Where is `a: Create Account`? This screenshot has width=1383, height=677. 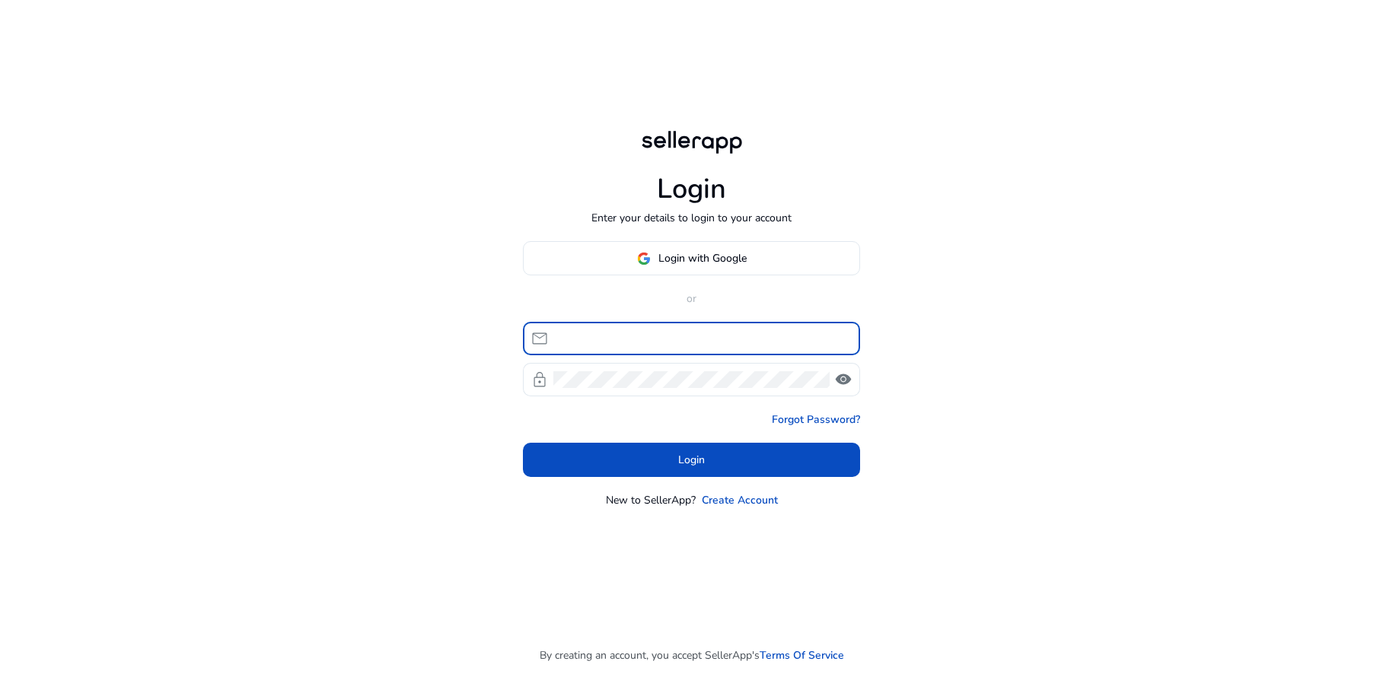
a: Create Account is located at coordinates (740, 500).